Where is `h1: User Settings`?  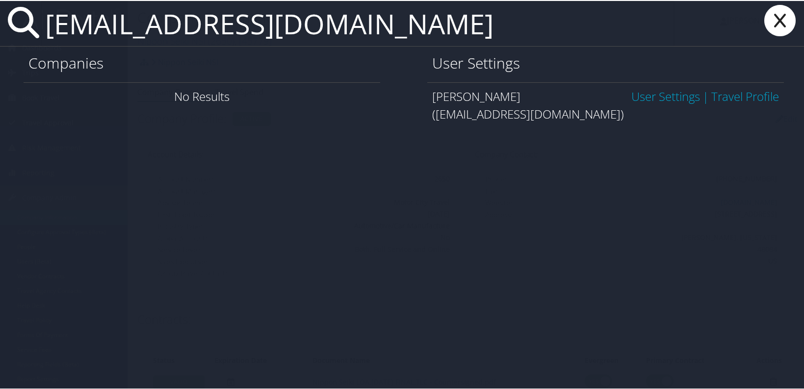
h1: User Settings is located at coordinates (605, 62).